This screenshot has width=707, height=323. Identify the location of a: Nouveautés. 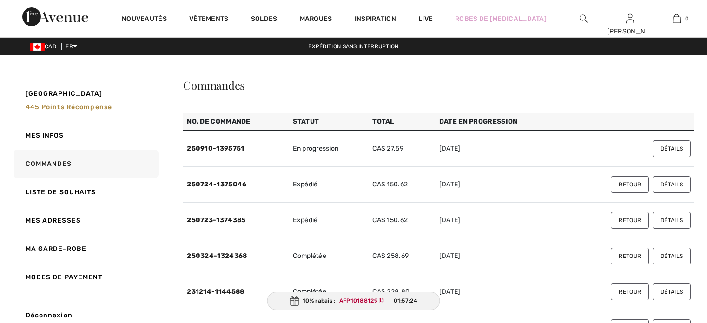
(144, 20).